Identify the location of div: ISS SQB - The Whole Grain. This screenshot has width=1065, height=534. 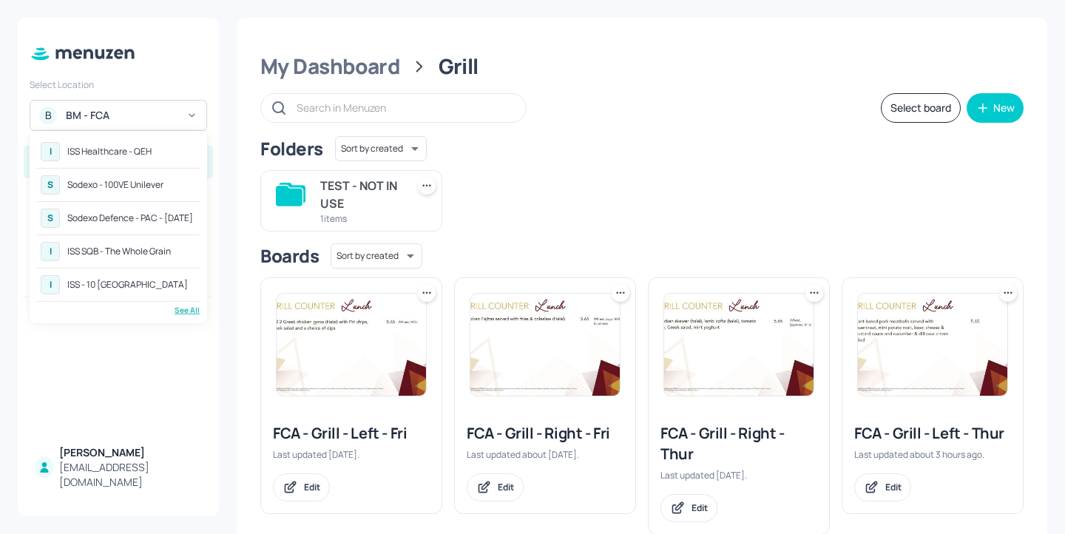
(119, 251).